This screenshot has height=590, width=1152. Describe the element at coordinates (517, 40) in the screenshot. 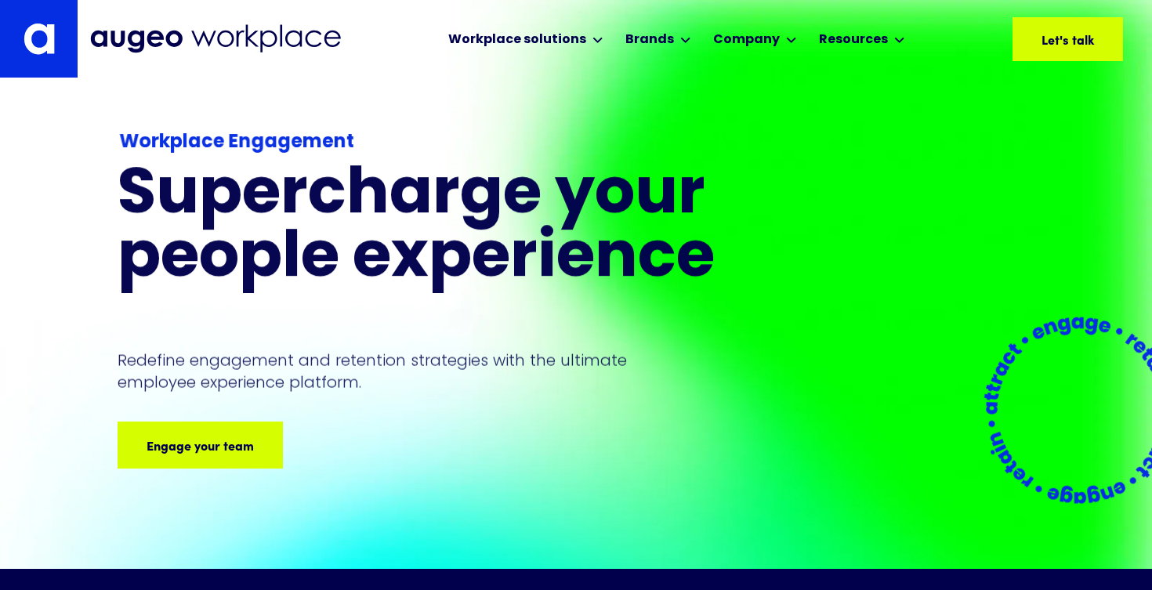

I see `div: Workplace solutions` at that location.